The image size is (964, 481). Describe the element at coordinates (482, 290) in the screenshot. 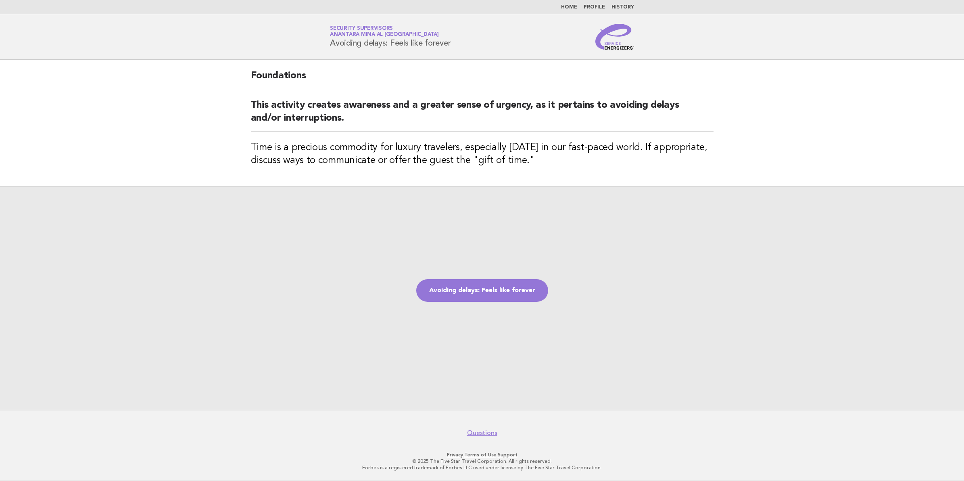

I see `a: Avoiding delays: Feels like forever` at that location.